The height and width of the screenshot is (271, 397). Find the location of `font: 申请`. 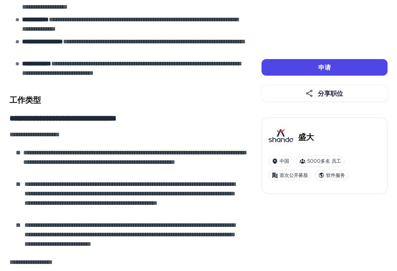

font: 申请 is located at coordinates (324, 67).